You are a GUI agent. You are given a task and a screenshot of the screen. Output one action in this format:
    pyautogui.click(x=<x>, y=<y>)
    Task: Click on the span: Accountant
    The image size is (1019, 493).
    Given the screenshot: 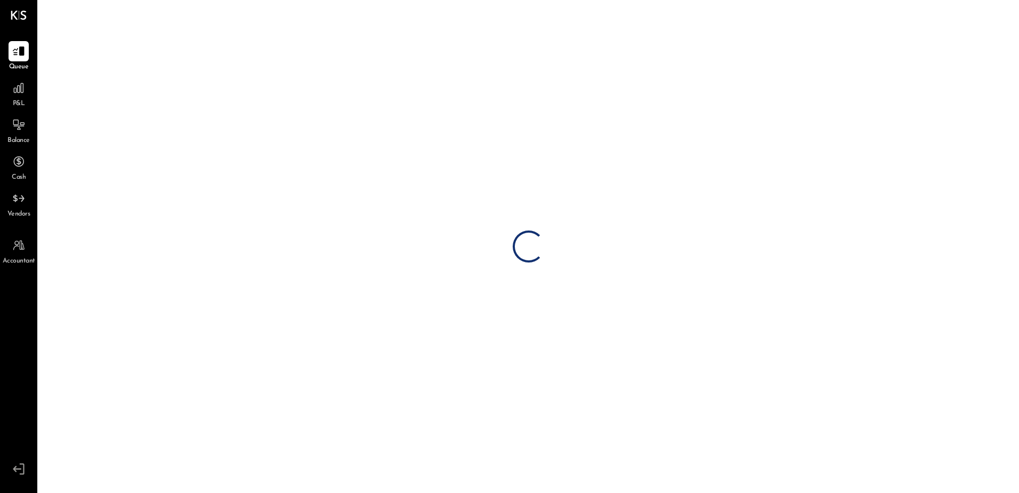 What is the action you would take?
    pyautogui.click(x=19, y=261)
    